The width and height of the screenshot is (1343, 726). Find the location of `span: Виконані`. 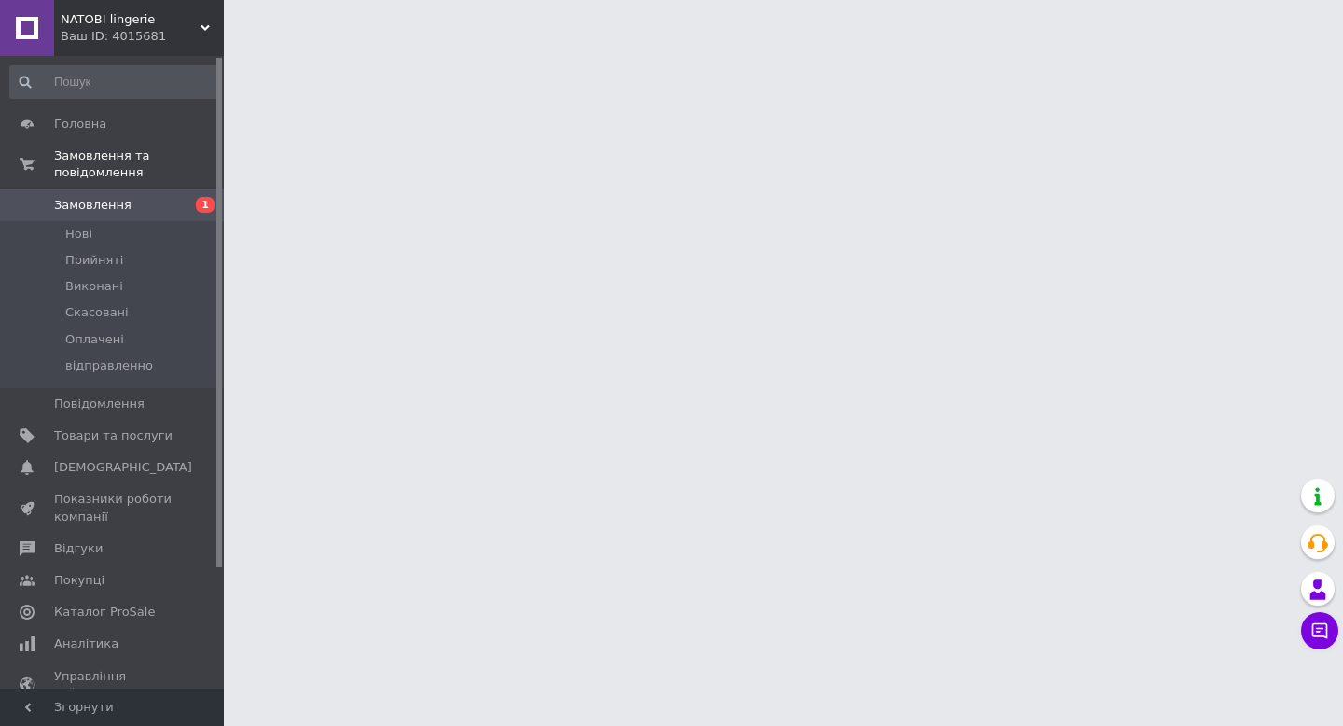

span: Виконані is located at coordinates (94, 286).